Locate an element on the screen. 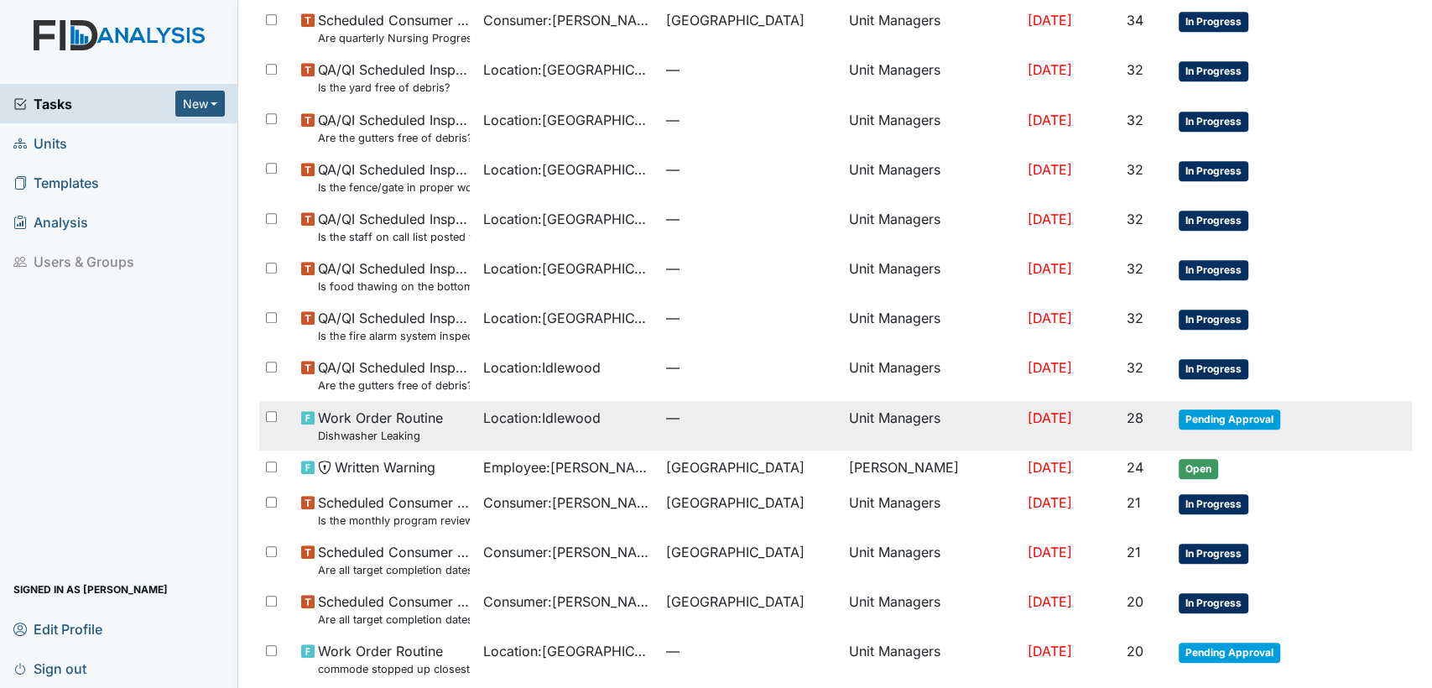 Image resolution: width=1432 pixels, height=688 pixels. span: 24 is located at coordinates (1135, 467).